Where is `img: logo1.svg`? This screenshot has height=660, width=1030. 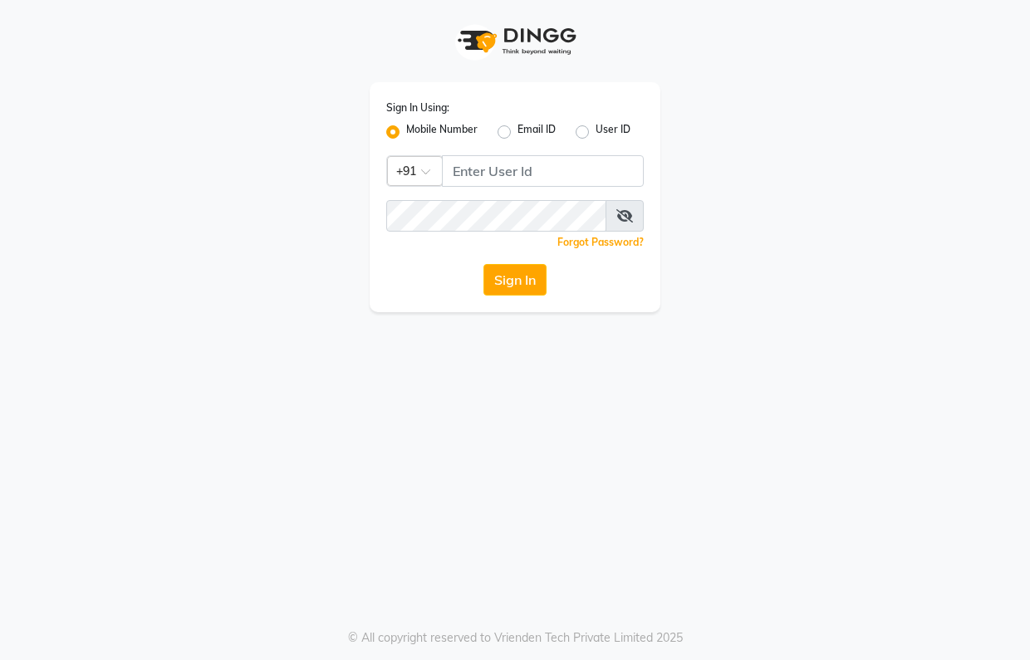 img: logo1.svg is located at coordinates (515, 41).